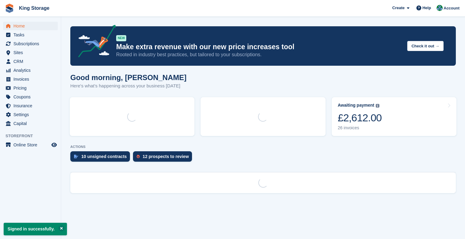 The height and width of the screenshot is (239, 465). Describe the element at coordinates (378, 106) in the screenshot. I see `img: icon-info-grey-7440780725fd019a000dd9b08b2336e03edf1995a4989e88bcd33f0948082b44.svg` at that location.